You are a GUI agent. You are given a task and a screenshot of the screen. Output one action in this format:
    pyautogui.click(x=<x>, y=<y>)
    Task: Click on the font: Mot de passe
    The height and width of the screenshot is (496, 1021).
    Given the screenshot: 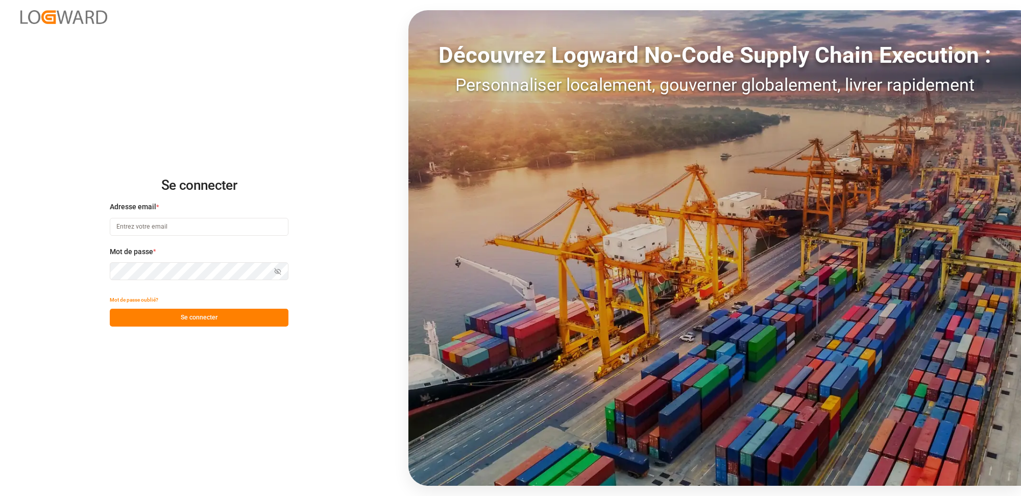 What is the action you would take?
    pyautogui.click(x=131, y=252)
    